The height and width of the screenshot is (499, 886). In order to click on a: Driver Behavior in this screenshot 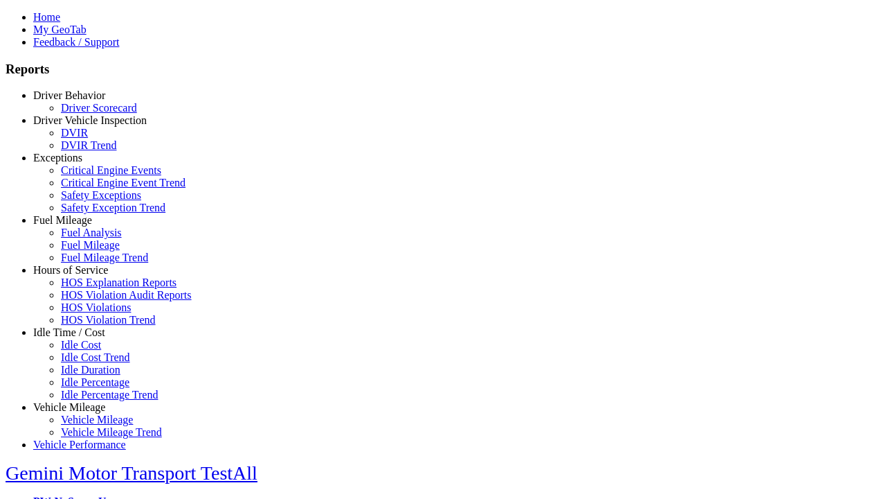, I will do `click(69, 95)`.